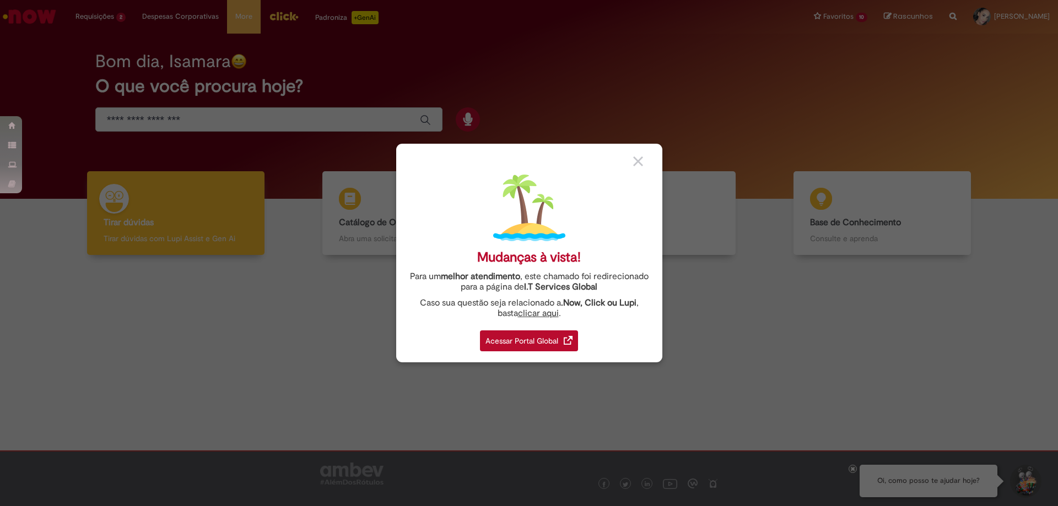 The image size is (1058, 506). Describe the element at coordinates (480, 277) in the screenshot. I see `strong: melhor atendimento` at that location.